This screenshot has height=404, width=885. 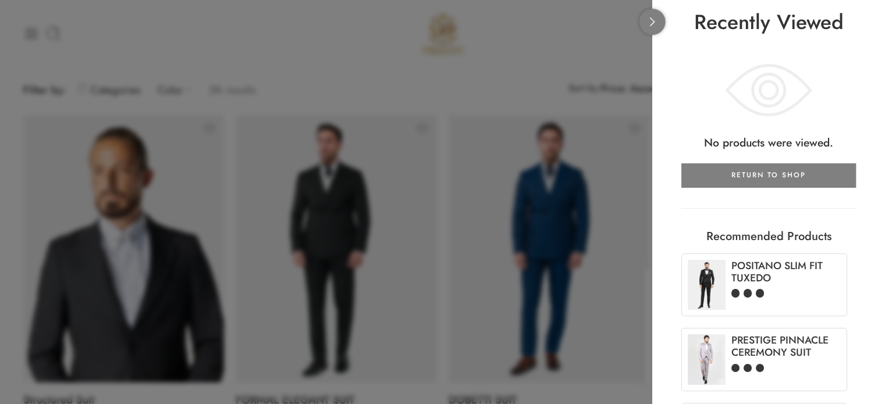 What do you see at coordinates (769, 22) in the screenshot?
I see `span: Recently Viewed` at bounding box center [769, 22].